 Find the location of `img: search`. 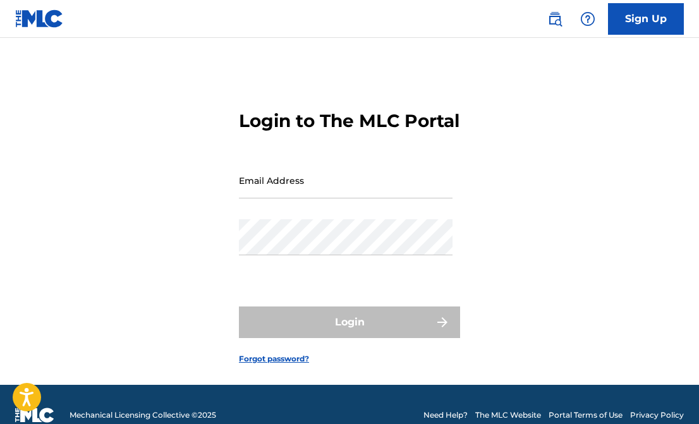

img: search is located at coordinates (555, 19).